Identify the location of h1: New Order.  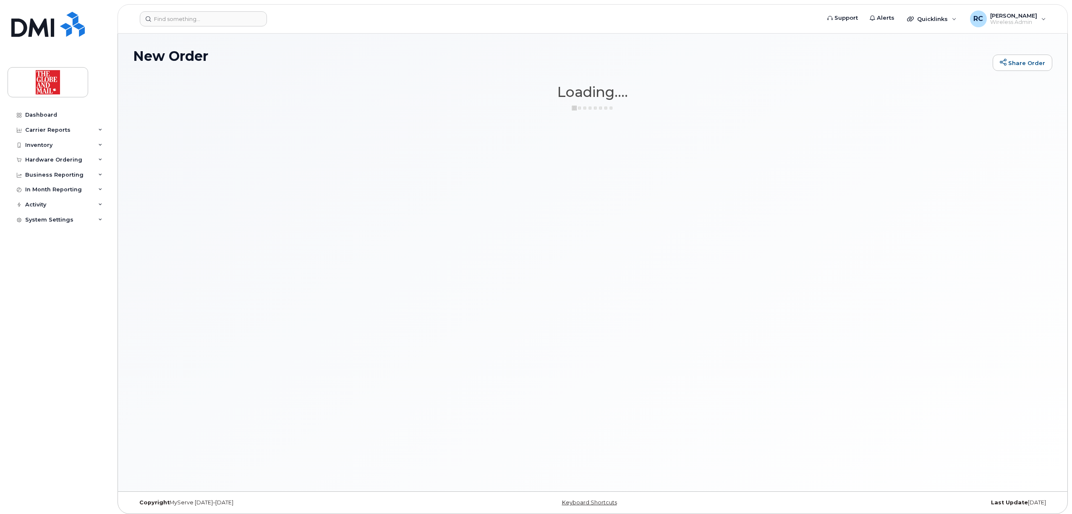
(561, 56).